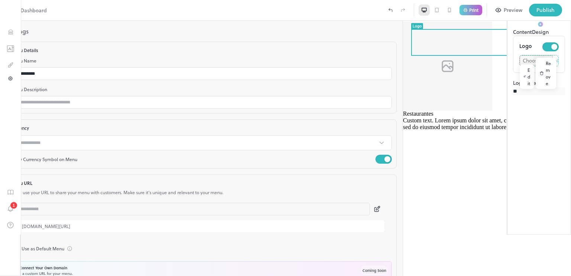 This screenshot has height=276, width=571. Describe the element at coordinates (10, 192) in the screenshot. I see `button: Guides` at that location.